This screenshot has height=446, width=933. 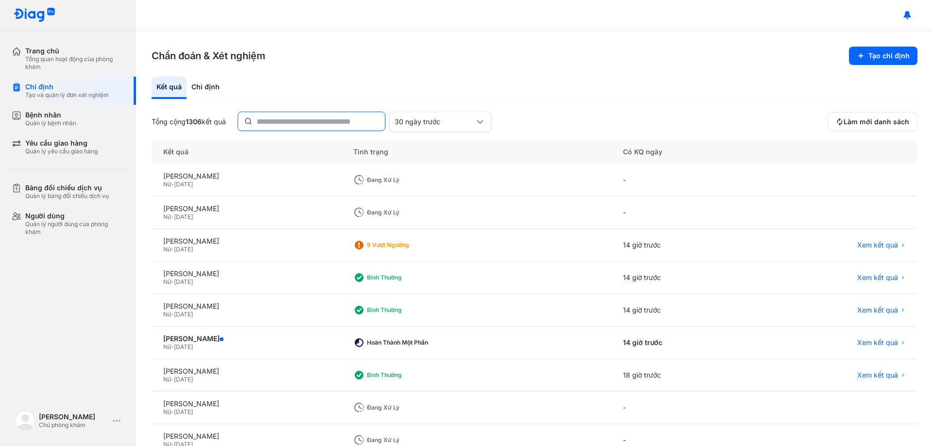 What do you see at coordinates (682, 376) in the screenshot?
I see `div: 18 giờ trước` at bounding box center [682, 376].